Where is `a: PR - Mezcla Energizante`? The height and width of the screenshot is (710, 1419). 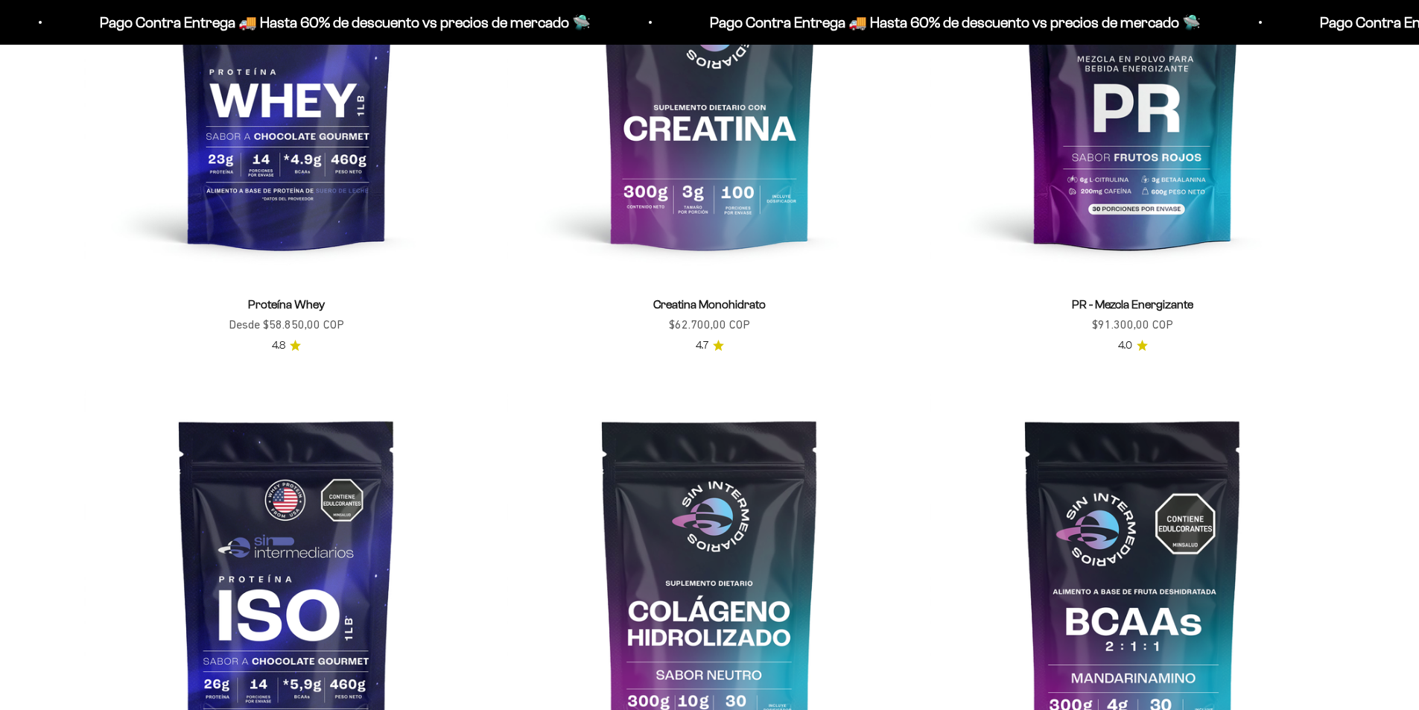 a: PR - Mezcla Energizante is located at coordinates (1132, 304).